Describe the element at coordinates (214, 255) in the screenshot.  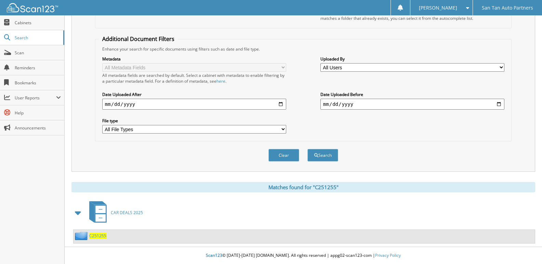
I see `span: Scan123` at that location.